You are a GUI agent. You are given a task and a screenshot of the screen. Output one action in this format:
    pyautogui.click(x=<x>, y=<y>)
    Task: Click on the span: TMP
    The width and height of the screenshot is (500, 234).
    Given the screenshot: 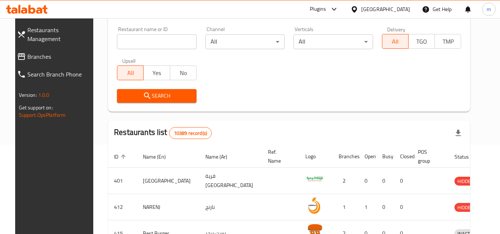 What is the action you would take?
    pyautogui.click(x=448, y=41)
    